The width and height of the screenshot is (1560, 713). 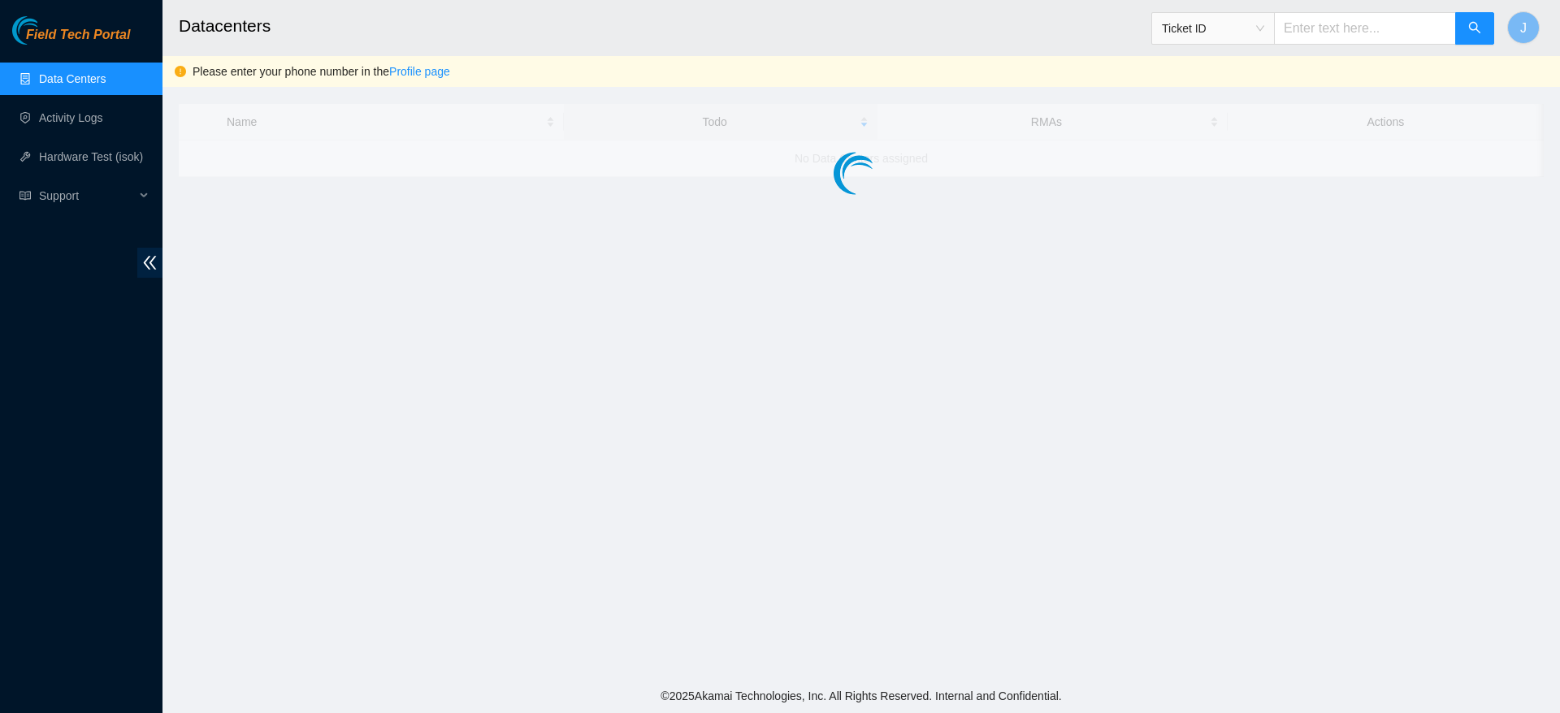 I want to click on button: J, so click(x=1523, y=28).